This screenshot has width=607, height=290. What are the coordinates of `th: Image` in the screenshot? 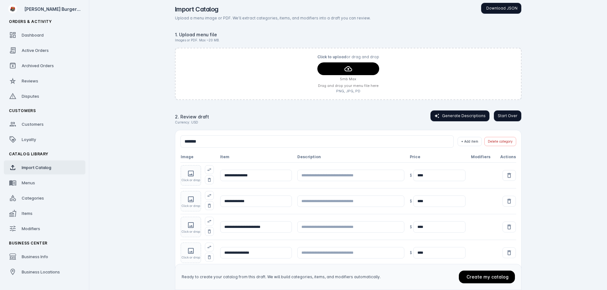 It's located at (200, 157).